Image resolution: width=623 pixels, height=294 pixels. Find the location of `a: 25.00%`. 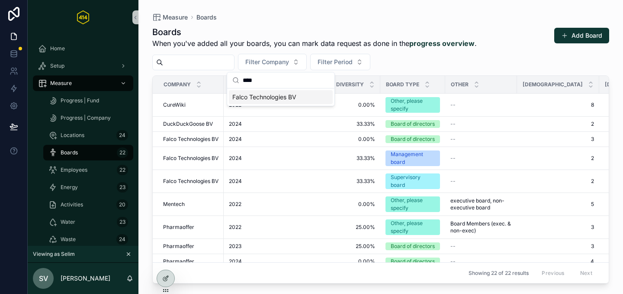

a: 25.00% is located at coordinates (335, 246).